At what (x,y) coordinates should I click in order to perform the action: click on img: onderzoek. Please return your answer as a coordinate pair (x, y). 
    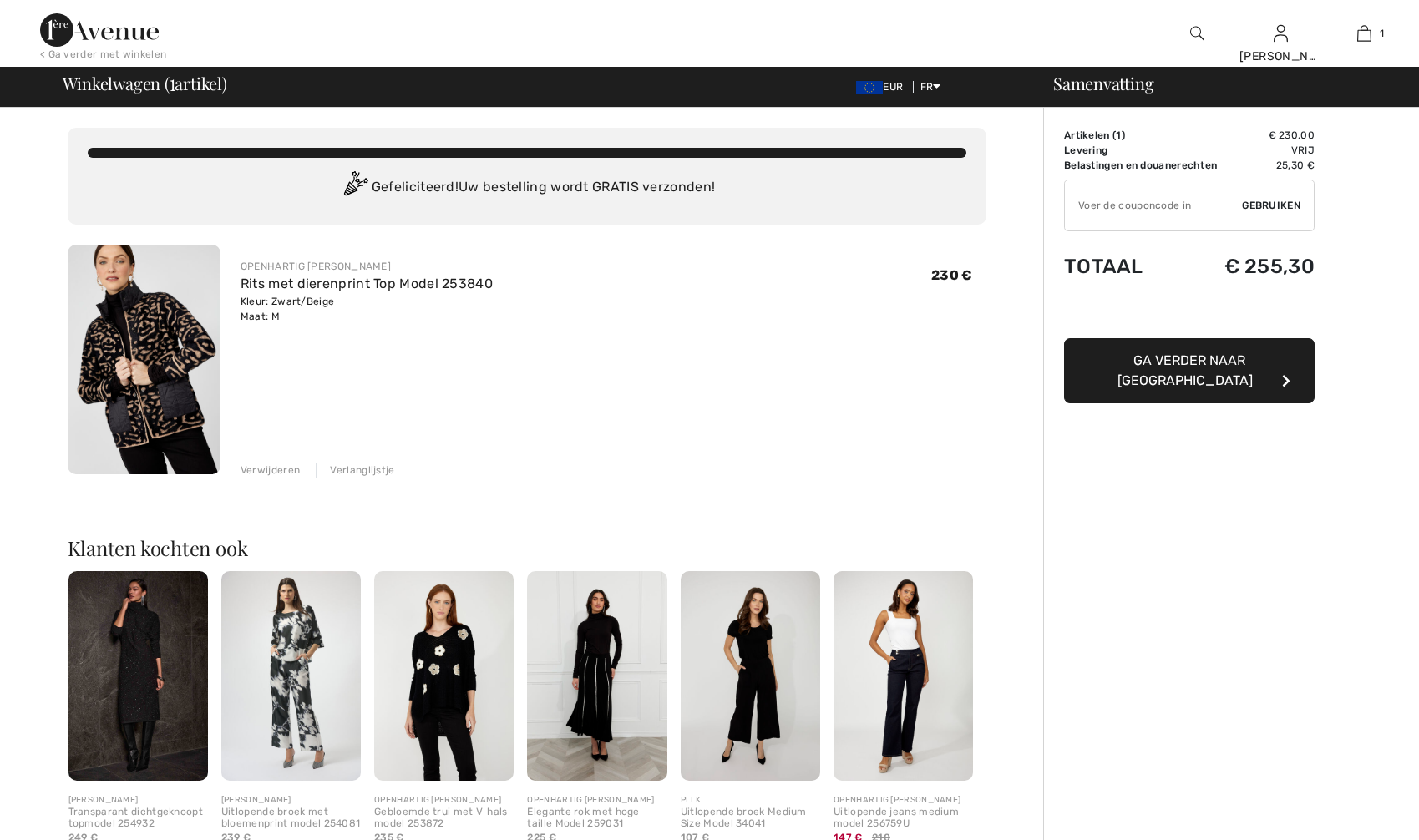
    Looking at the image, I should click on (1197, 33).